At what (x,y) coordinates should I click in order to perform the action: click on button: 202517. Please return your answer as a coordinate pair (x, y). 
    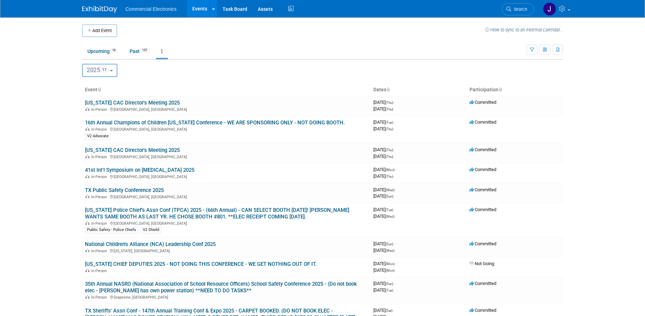
    Looking at the image, I should click on (100, 70).